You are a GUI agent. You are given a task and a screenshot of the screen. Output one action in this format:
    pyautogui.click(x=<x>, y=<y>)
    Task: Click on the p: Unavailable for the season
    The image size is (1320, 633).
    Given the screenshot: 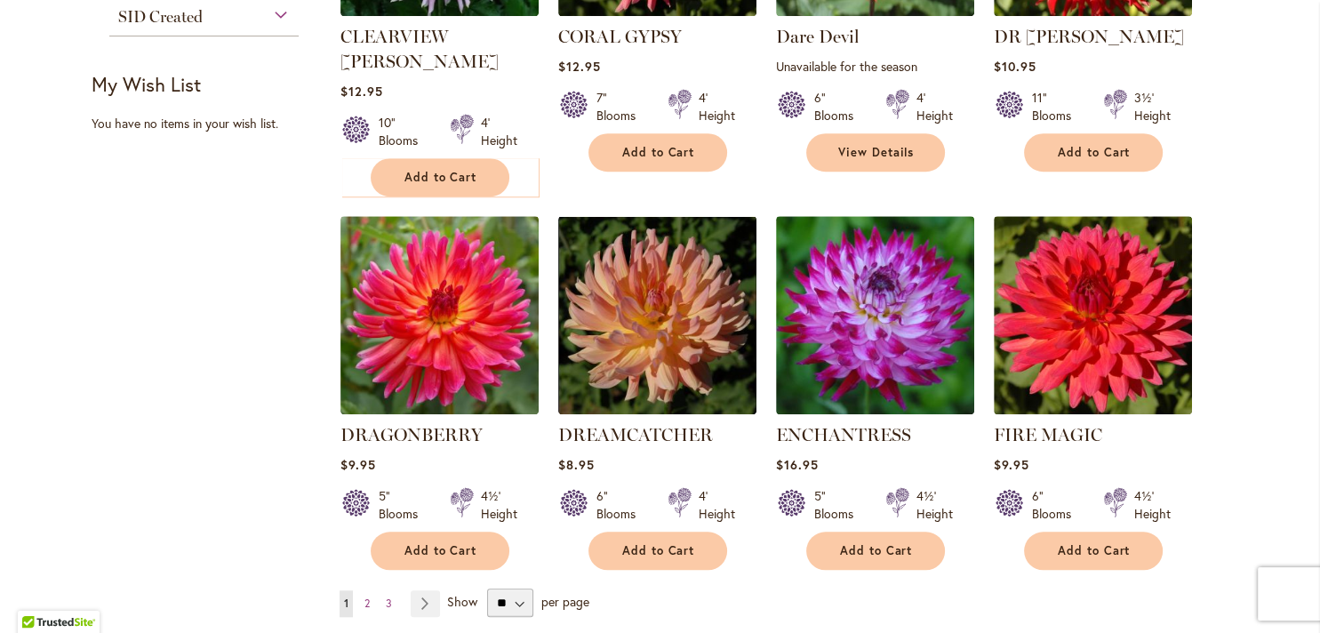 What is the action you would take?
    pyautogui.click(x=875, y=66)
    